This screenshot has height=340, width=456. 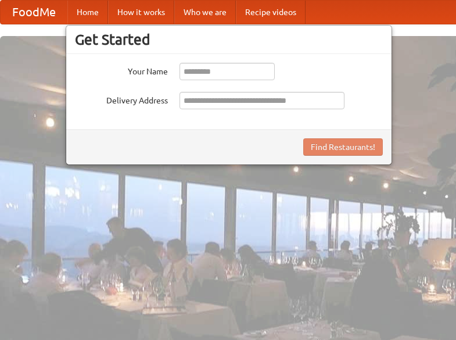 I want to click on button: Find Restaurants!, so click(x=342, y=147).